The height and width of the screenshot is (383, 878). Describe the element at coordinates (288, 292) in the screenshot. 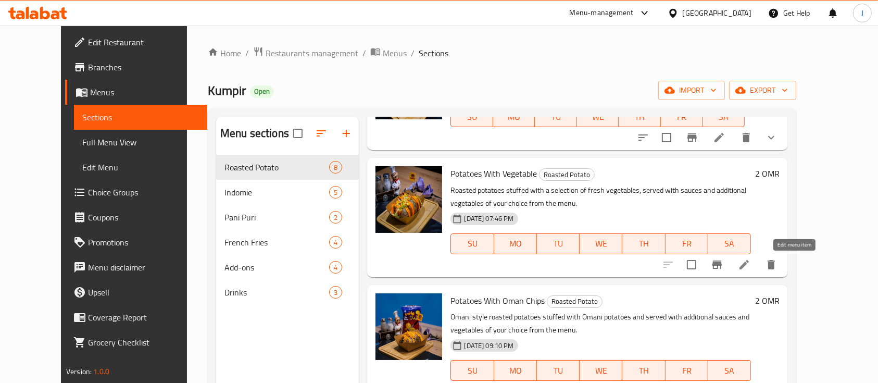

I see `div: Drinks3` at that location.